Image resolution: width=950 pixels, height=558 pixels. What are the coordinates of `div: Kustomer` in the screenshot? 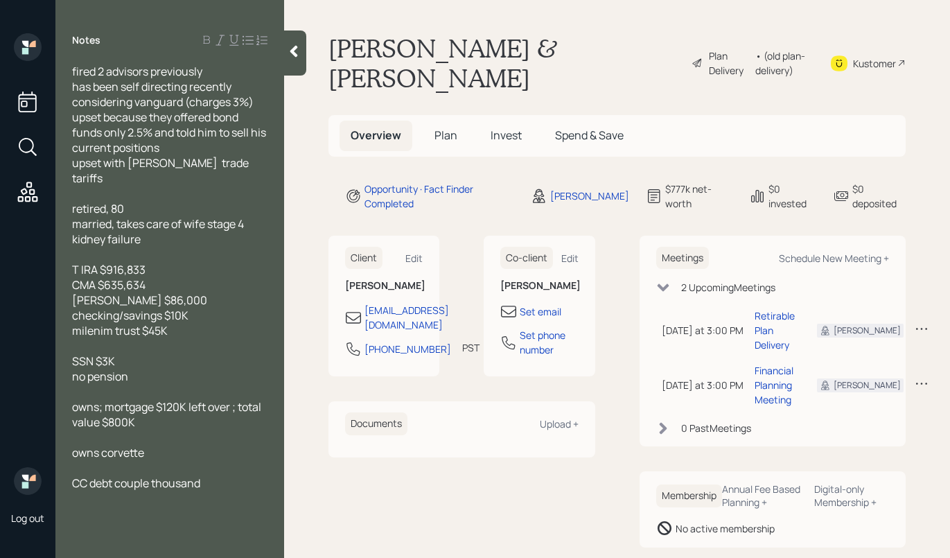 It's located at (874, 63).